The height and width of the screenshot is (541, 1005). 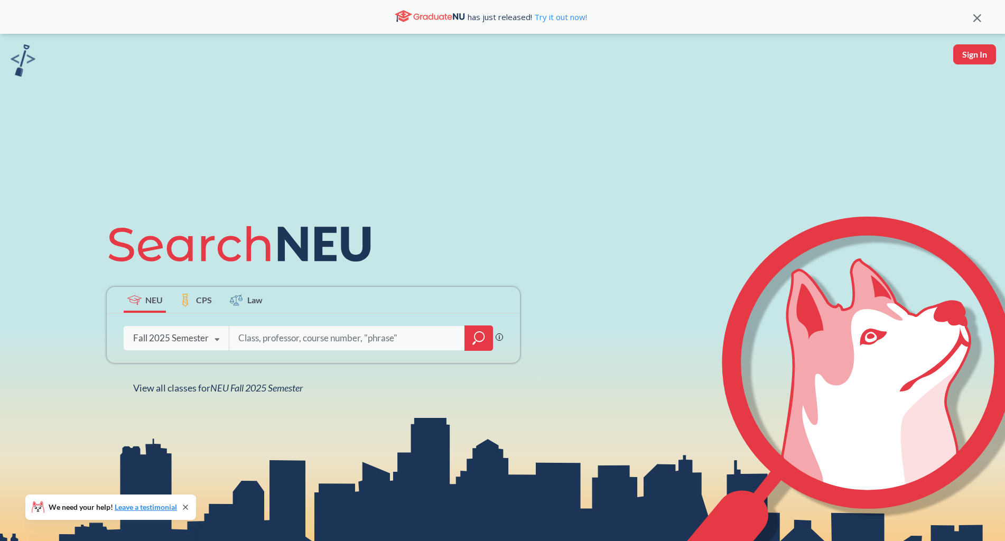 I want to click on svg: magnifying glass, so click(x=479, y=338).